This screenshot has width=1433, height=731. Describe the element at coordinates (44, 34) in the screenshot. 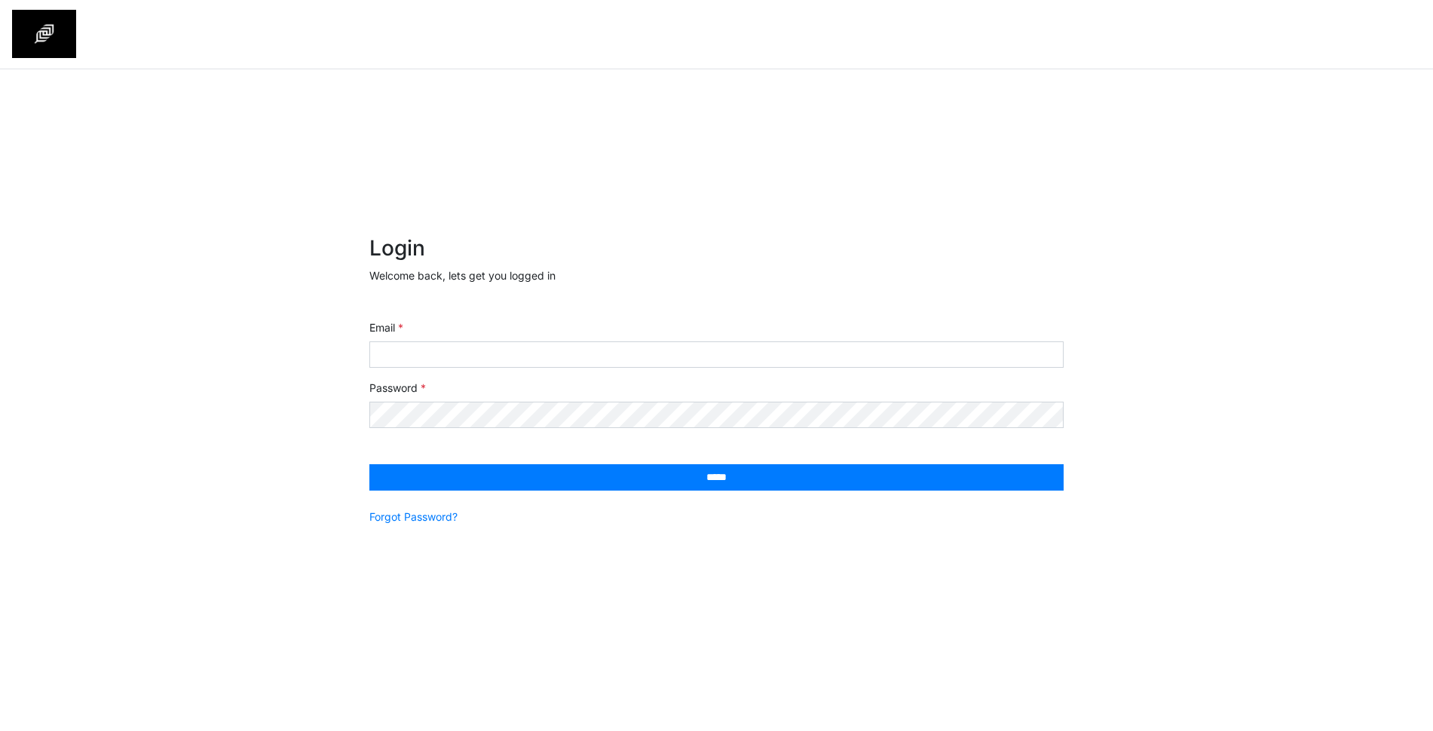

I see `img: spp logo` at that location.